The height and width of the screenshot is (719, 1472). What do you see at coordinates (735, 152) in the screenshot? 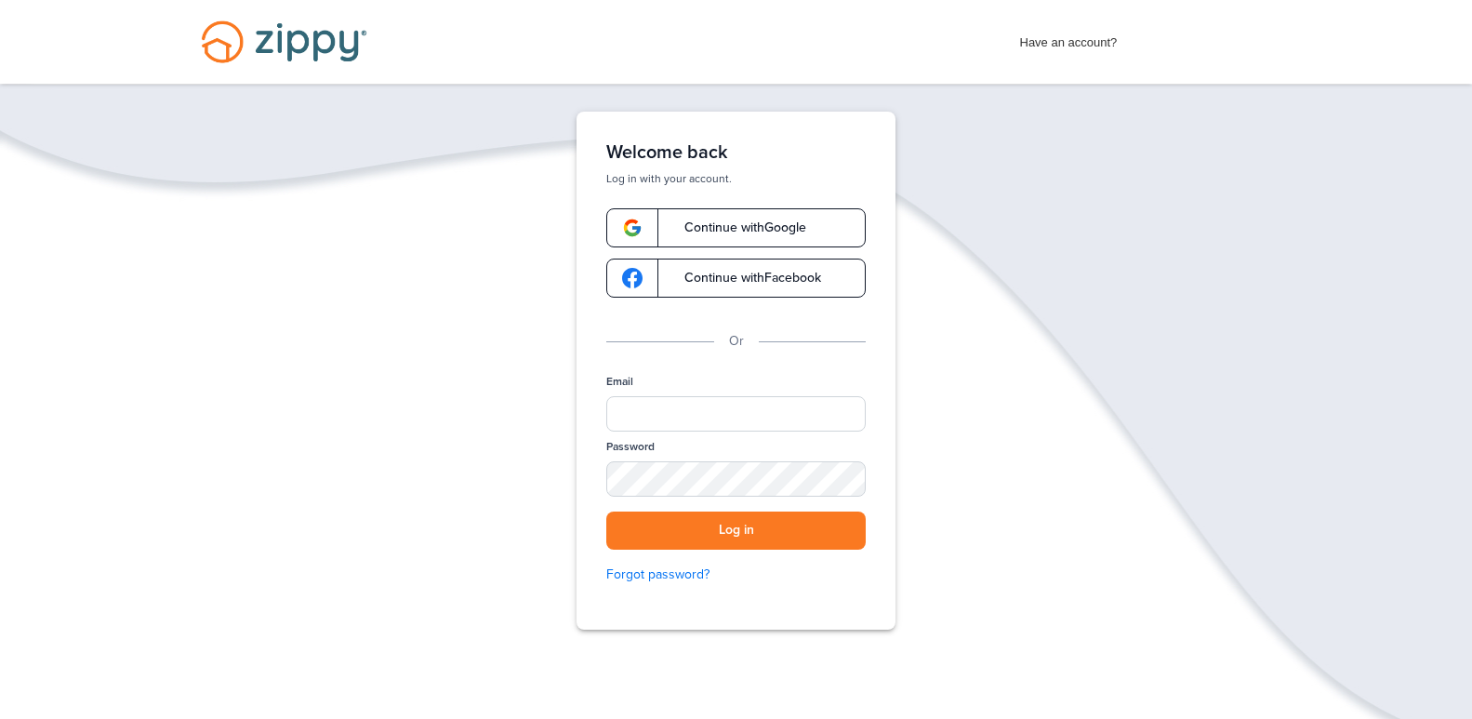
I see `h1: Welcome back` at bounding box center [735, 152].